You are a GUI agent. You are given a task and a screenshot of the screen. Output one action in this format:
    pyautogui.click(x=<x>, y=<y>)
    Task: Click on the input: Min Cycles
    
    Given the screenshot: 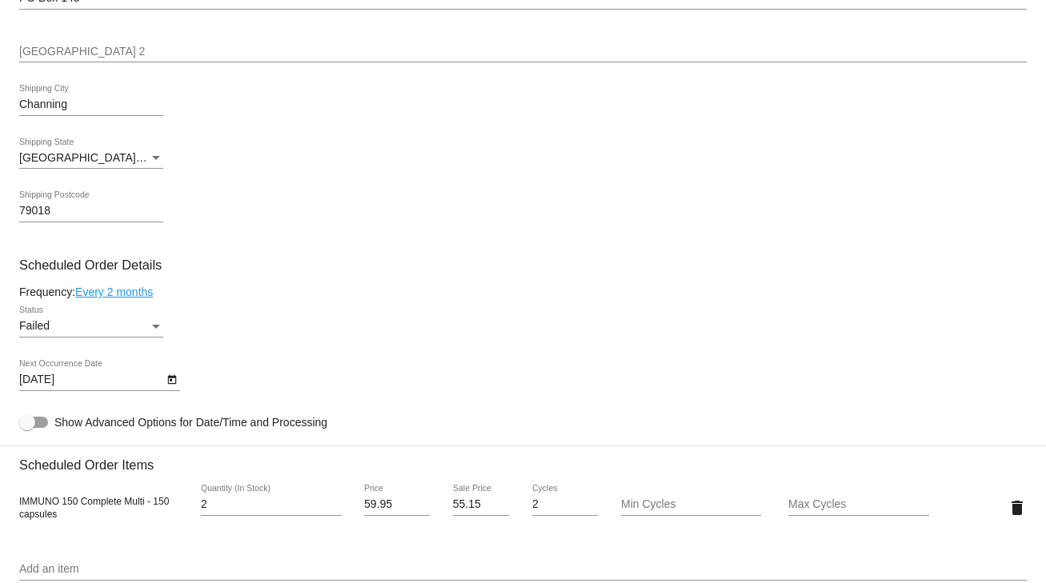 What is the action you would take?
    pyautogui.click(x=692, y=505)
    